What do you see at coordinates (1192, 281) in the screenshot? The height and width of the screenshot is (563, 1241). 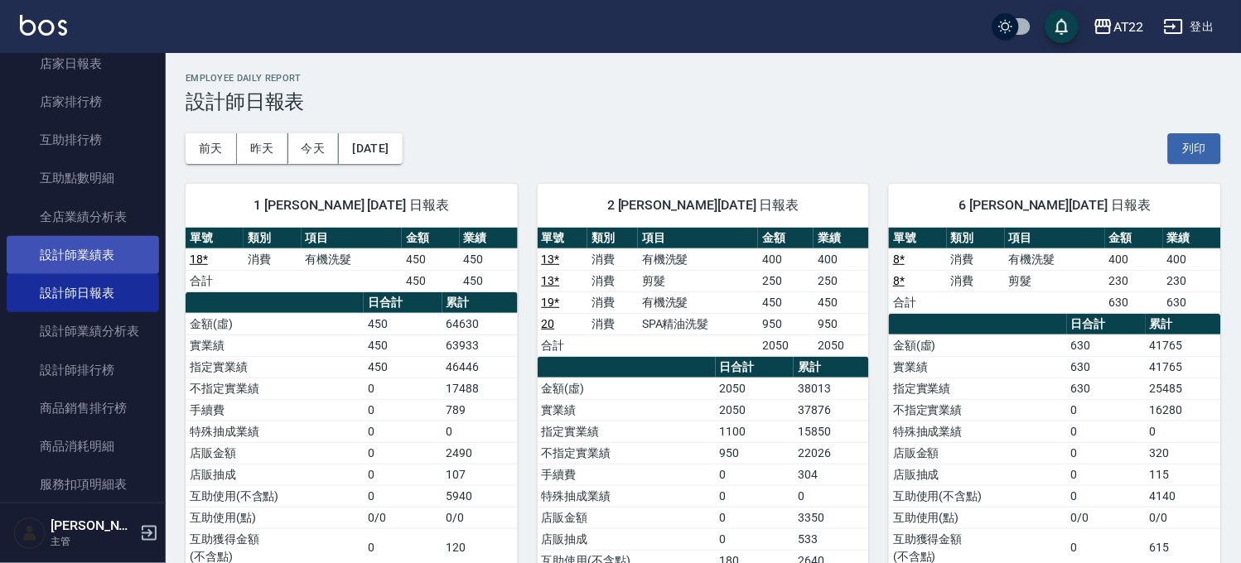 I see `td: 230` at bounding box center [1192, 281].